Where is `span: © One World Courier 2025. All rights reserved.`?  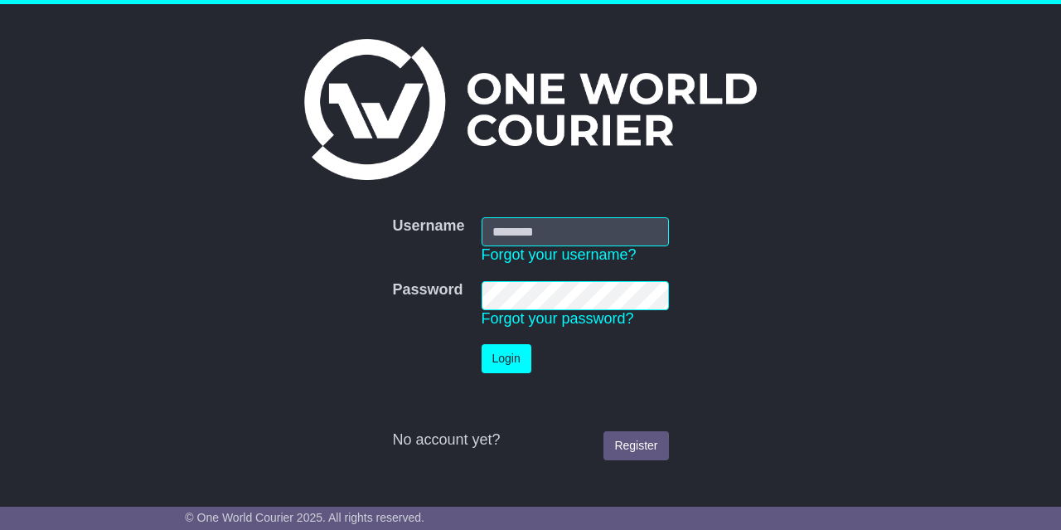 span: © One World Courier 2025. All rights reserved. is located at coordinates (304, 517).